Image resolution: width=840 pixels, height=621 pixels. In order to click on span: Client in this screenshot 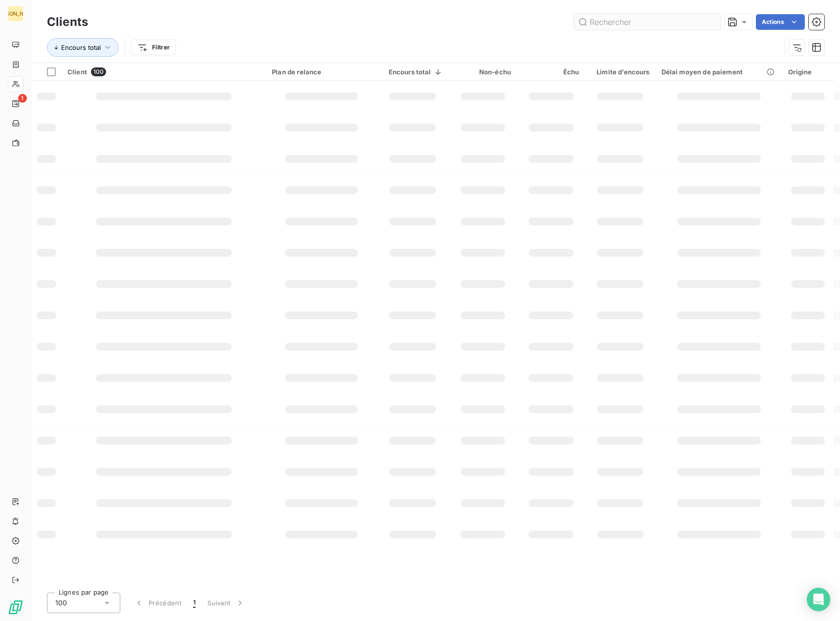, I will do `click(77, 72)`.